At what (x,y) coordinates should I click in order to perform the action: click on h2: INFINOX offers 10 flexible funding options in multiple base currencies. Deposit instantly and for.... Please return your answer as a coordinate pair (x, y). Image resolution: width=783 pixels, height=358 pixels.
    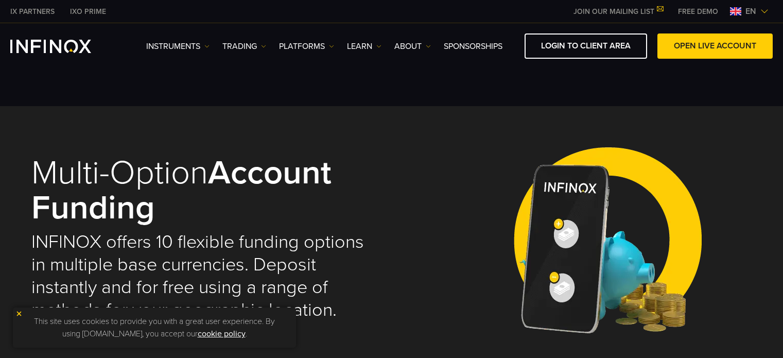
    Looking at the image, I should click on (204, 276).